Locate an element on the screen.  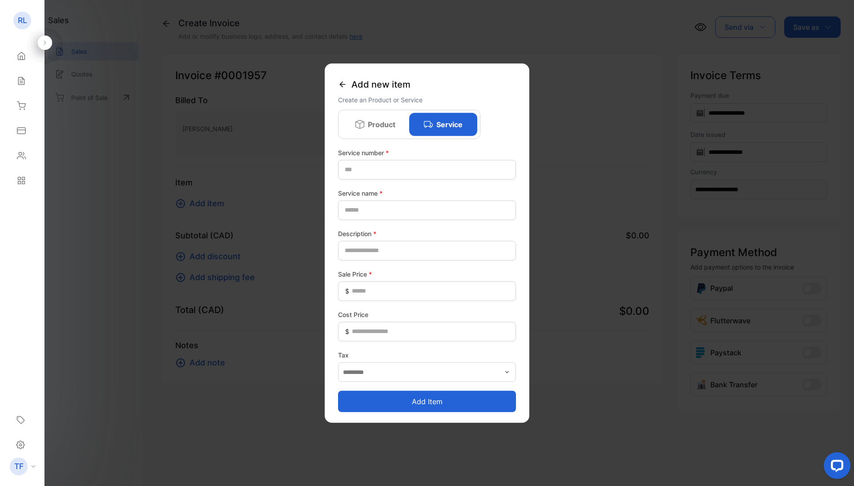
span: Create an Product or Service is located at coordinates (380, 99).